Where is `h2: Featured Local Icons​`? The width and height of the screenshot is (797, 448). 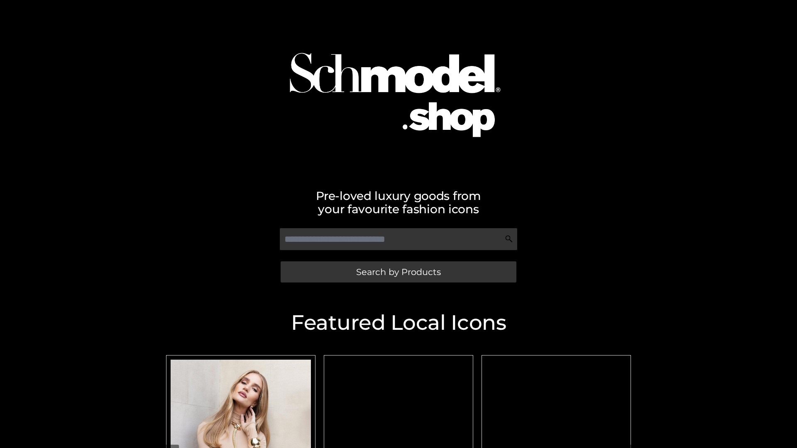 h2: Featured Local Icons​ is located at coordinates (398, 323).